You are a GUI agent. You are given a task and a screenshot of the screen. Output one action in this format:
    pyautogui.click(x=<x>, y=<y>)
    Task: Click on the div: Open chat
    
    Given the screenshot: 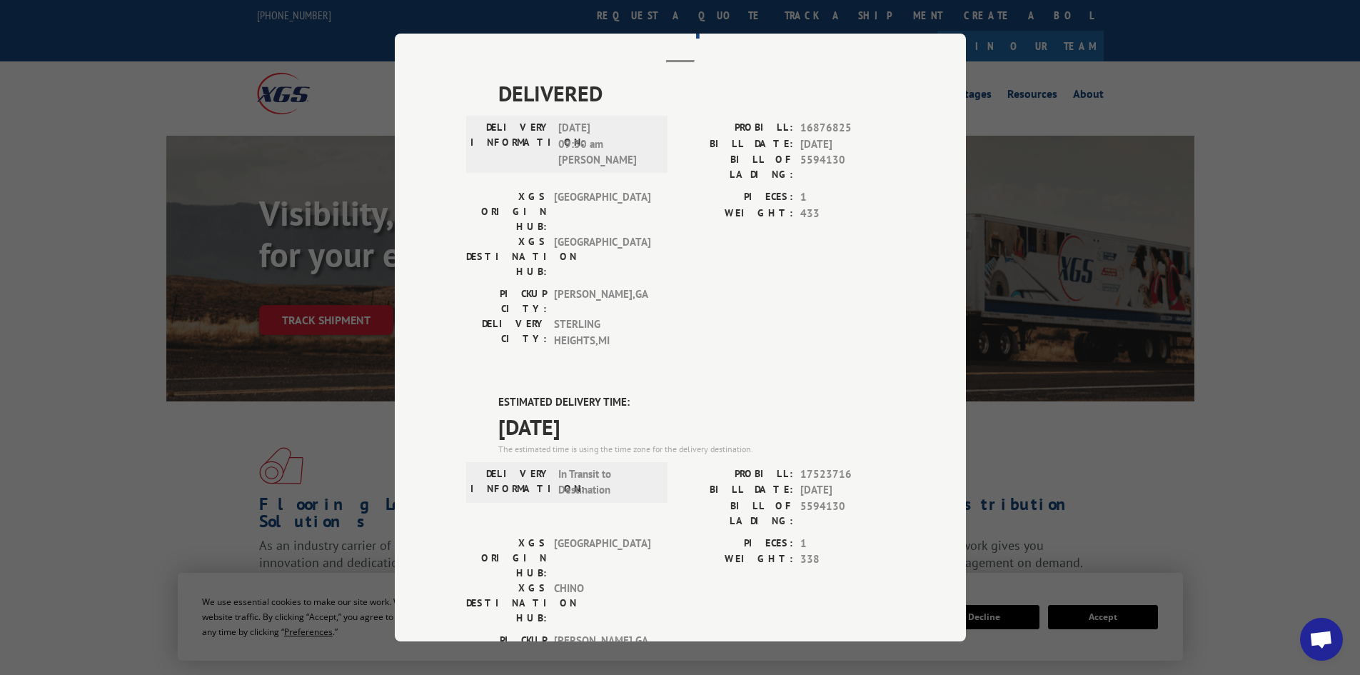 What is the action you would take?
    pyautogui.click(x=1321, y=639)
    